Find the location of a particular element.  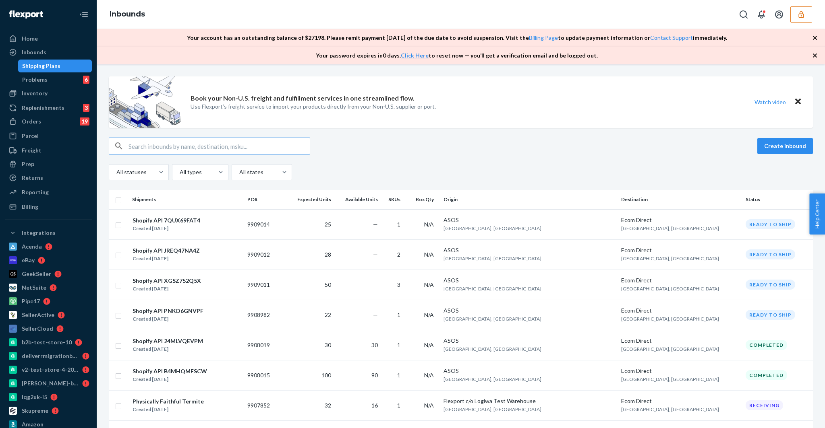

div: Shopify API XGSZ752Q5X is located at coordinates (167, 281).